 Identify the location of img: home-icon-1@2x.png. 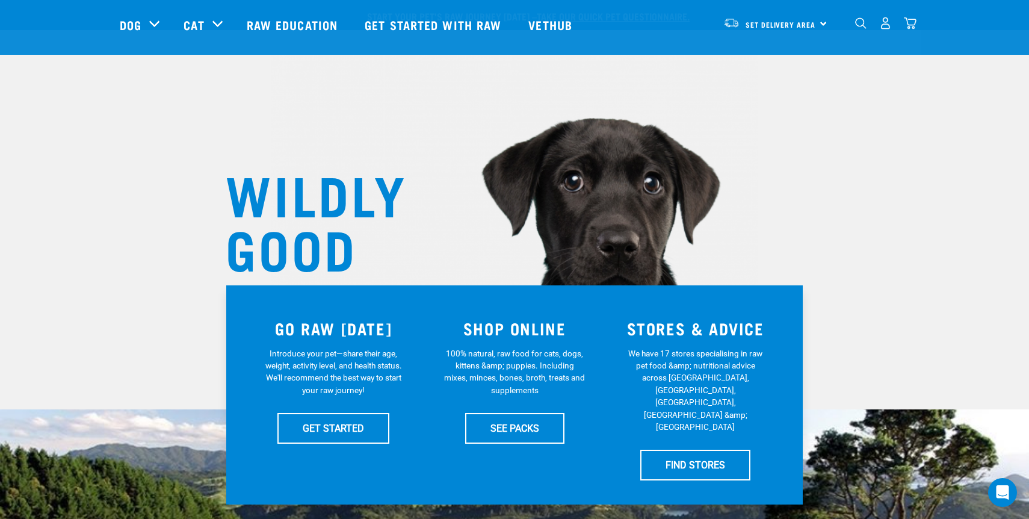
(860, 23).